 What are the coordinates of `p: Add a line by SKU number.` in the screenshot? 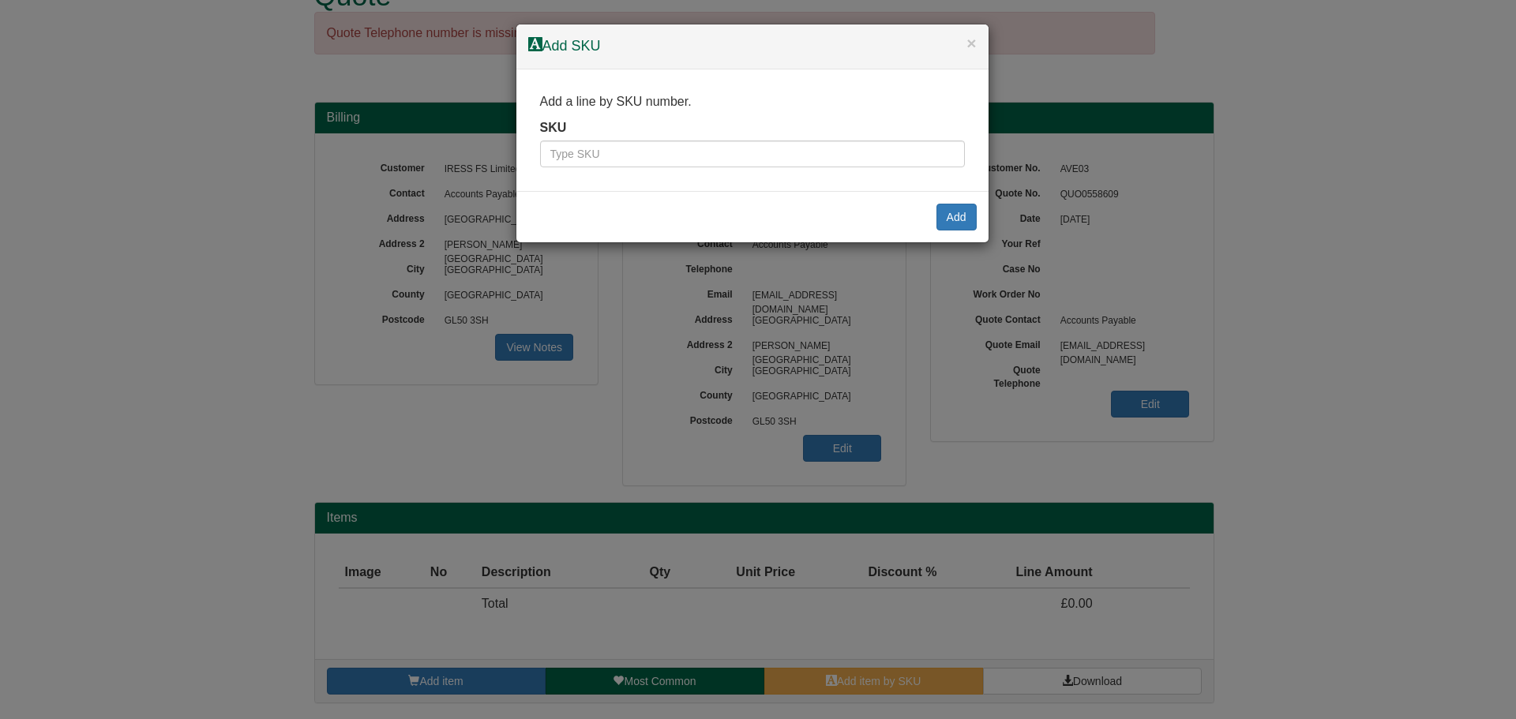 It's located at (752, 102).